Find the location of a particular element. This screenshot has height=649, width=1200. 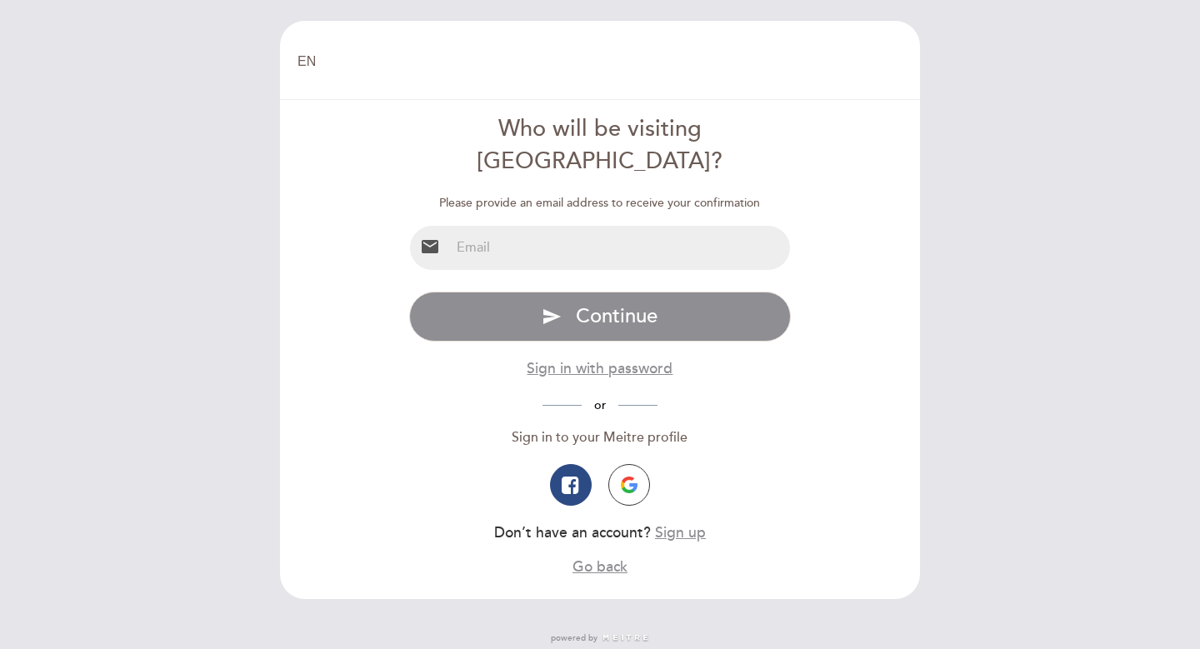

img: MEITRE is located at coordinates (625, 638).